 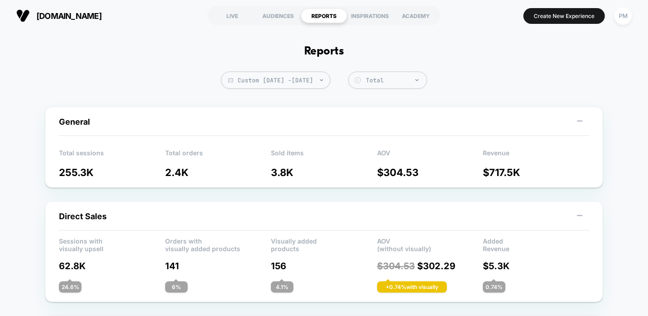 I want to click on div: 24.6 %, so click(x=70, y=287).